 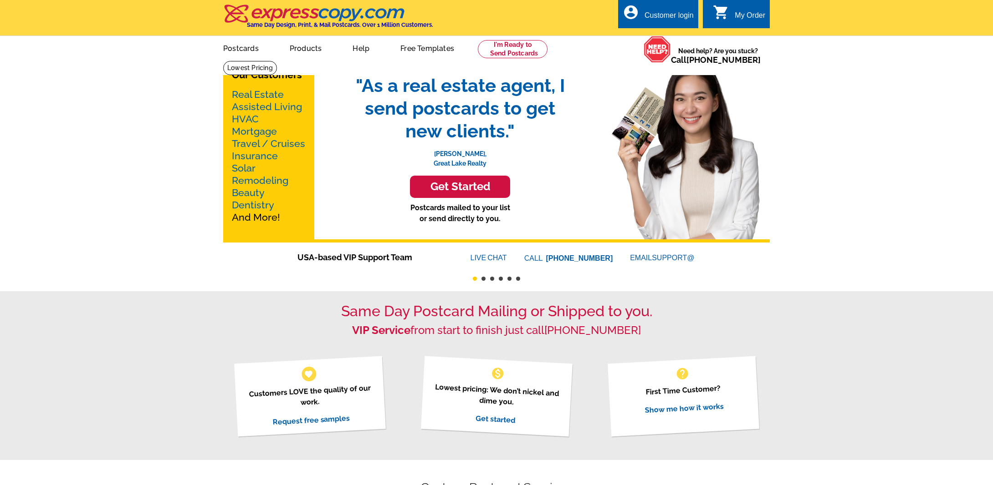 What do you see at coordinates (739, 15) in the screenshot?
I see `a: shopping_cart My Order` at bounding box center [739, 15].